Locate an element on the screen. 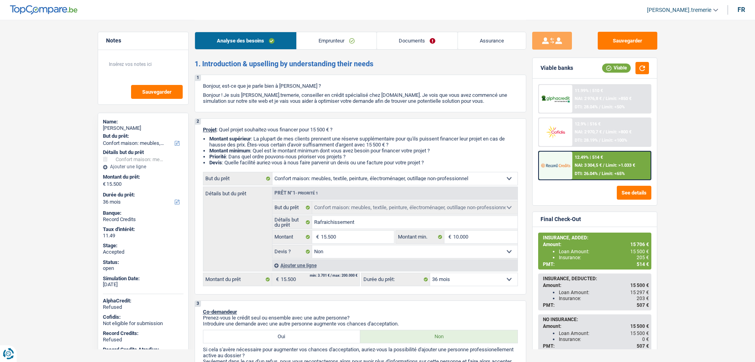 The height and width of the screenshot is (362, 755). p: Si cela s'avère nécessaire pour augmenter vos chances d'acceptation, auriez-vous la possibilité d... is located at coordinates (360, 352).